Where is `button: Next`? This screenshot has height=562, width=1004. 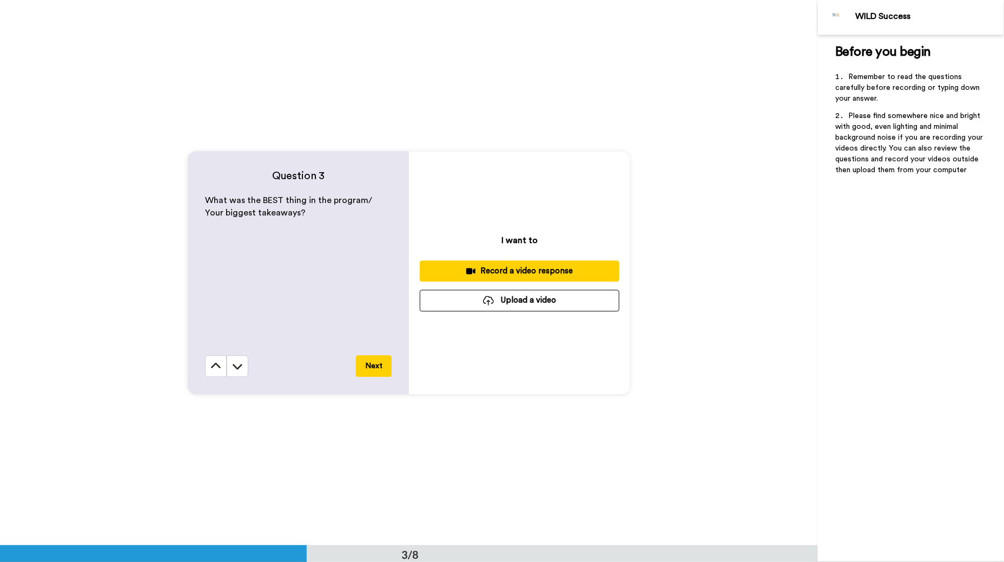
button: Next is located at coordinates (374, 366).